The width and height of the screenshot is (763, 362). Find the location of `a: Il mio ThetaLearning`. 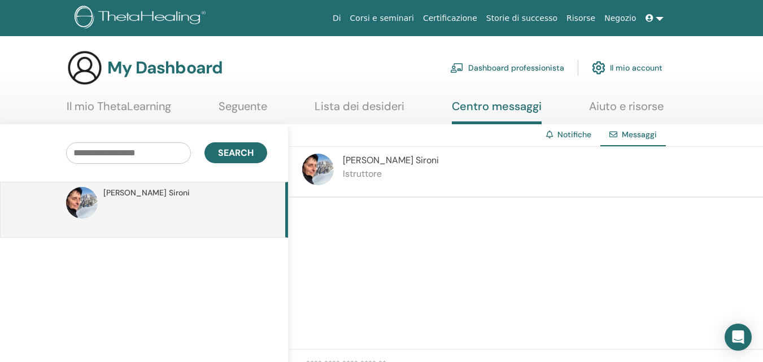

a: Il mio ThetaLearning is located at coordinates (119, 110).